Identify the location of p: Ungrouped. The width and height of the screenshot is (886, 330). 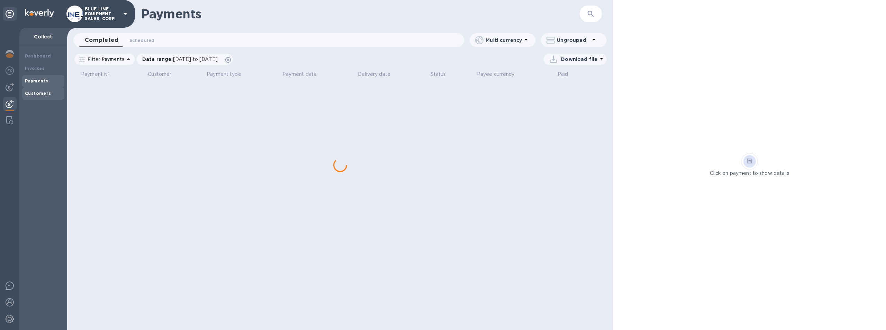
(573, 40).